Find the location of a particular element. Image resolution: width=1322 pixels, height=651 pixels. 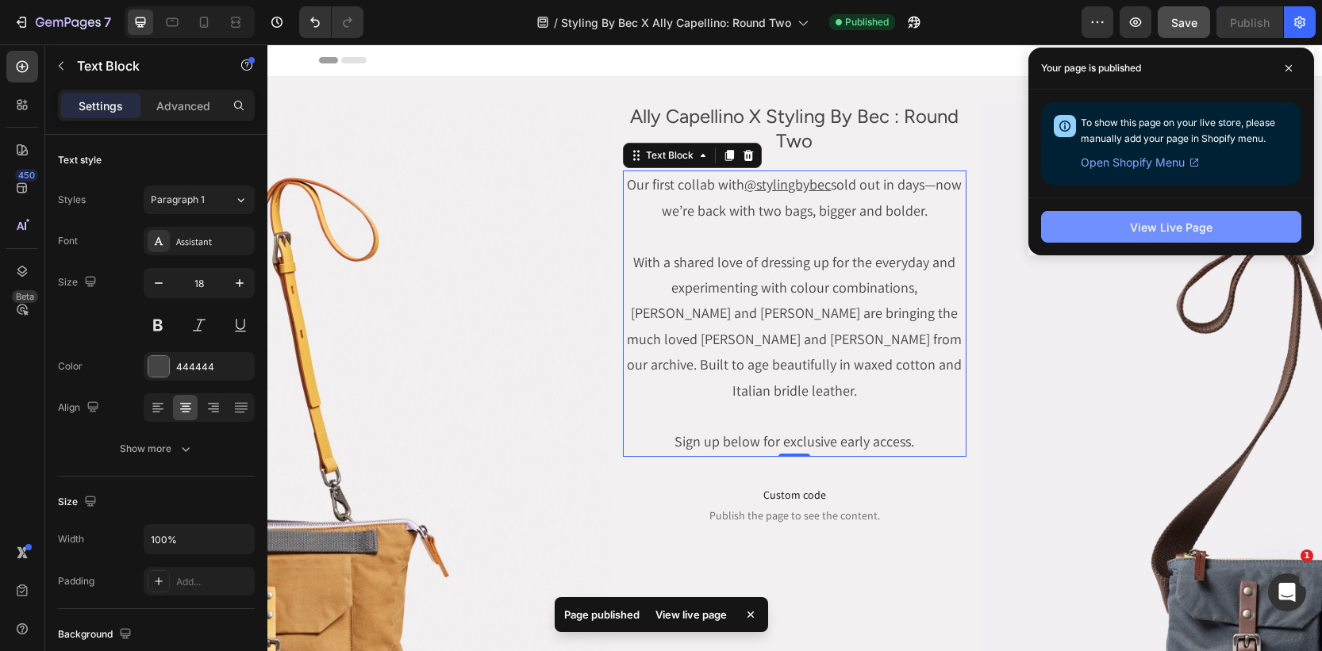

div: 450 is located at coordinates (26, 175).